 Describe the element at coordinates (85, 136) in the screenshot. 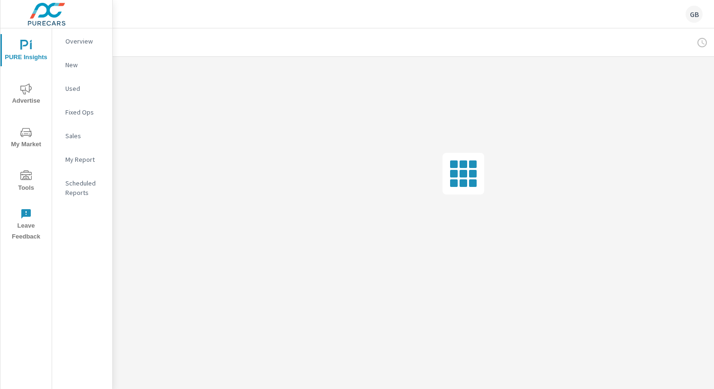

I see `p: Sales` at that location.